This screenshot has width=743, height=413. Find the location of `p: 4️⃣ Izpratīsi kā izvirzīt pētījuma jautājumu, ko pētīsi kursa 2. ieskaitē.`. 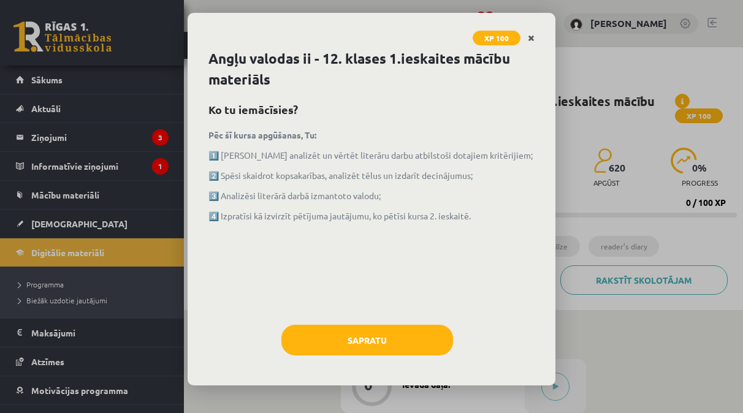

p: 4️⃣ Izpratīsi kā izvirzīt pētījuma jautājumu, ko pētīsi kursa 2. ieskaitē. is located at coordinates (371, 216).